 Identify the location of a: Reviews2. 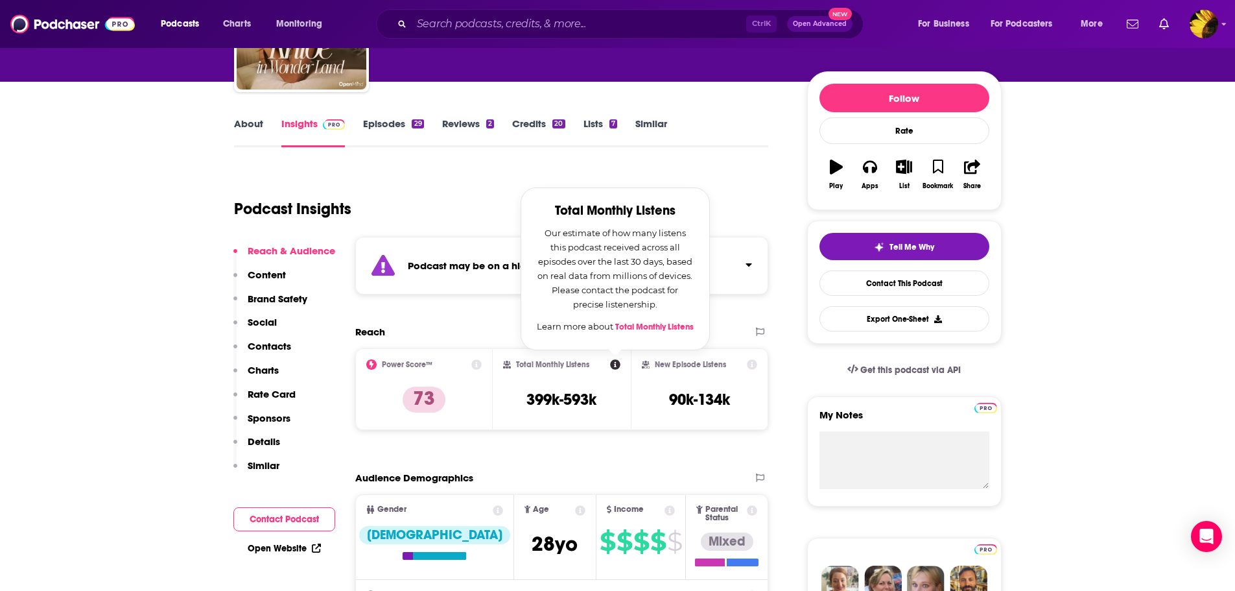
(468, 132).